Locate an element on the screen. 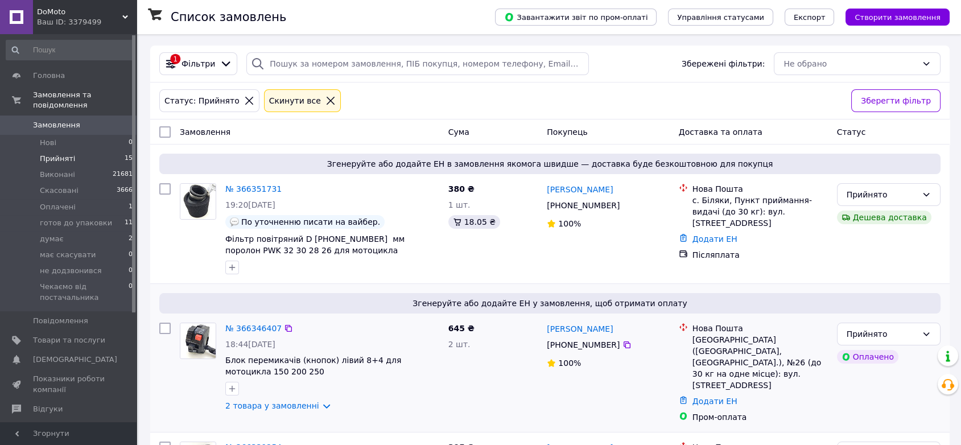  a: 2 товара у замовленні is located at coordinates (272, 406).